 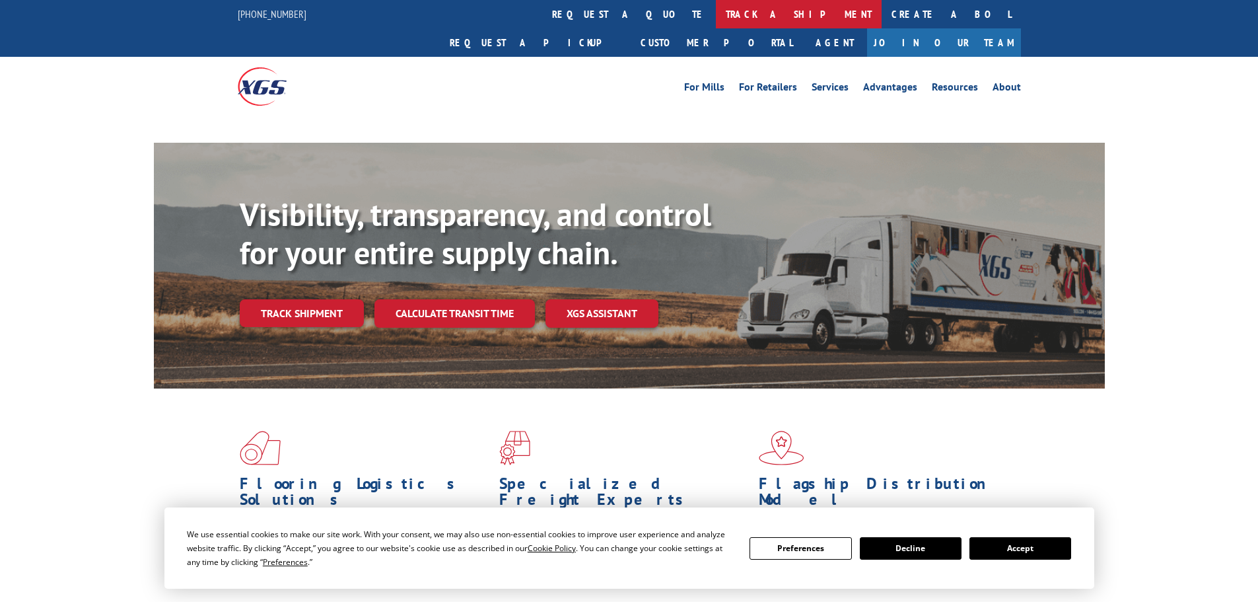 I want to click on a: For Retailers, so click(x=768, y=89).